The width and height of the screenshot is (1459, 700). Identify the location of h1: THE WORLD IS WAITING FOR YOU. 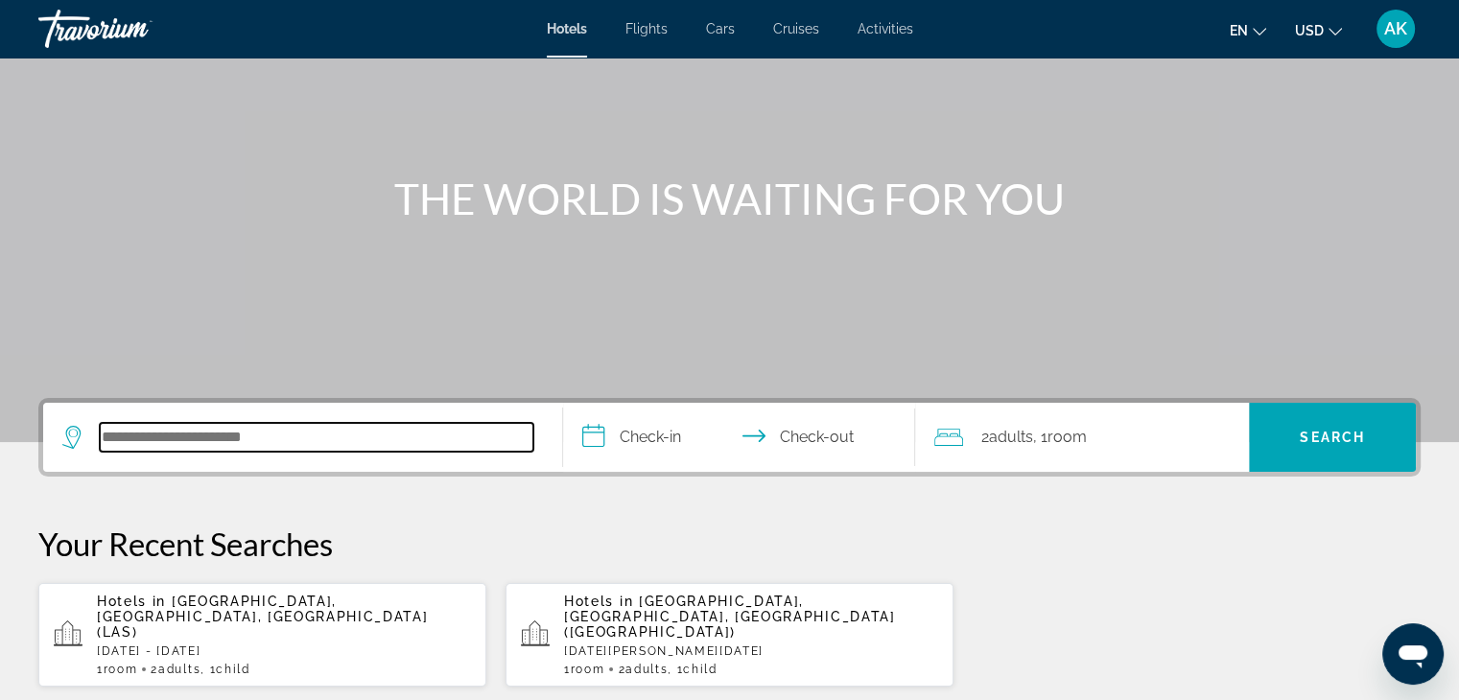
(730, 199).